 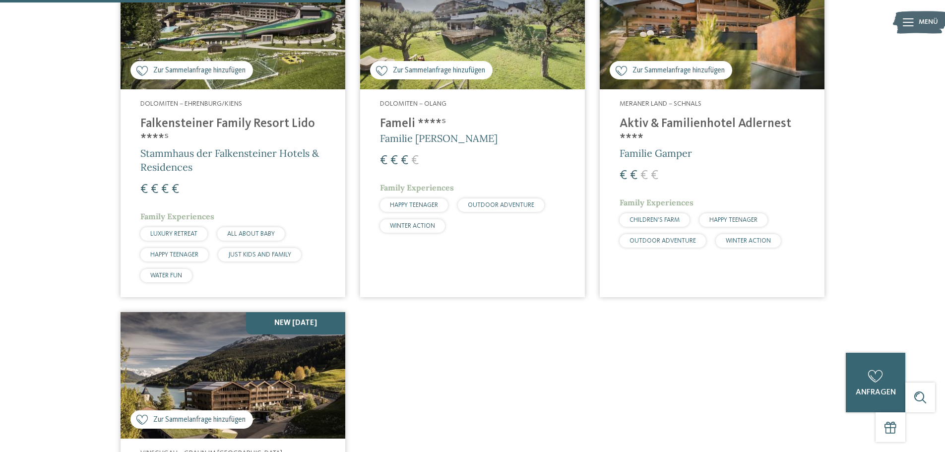 I want to click on a: anfragen, so click(x=875, y=382).